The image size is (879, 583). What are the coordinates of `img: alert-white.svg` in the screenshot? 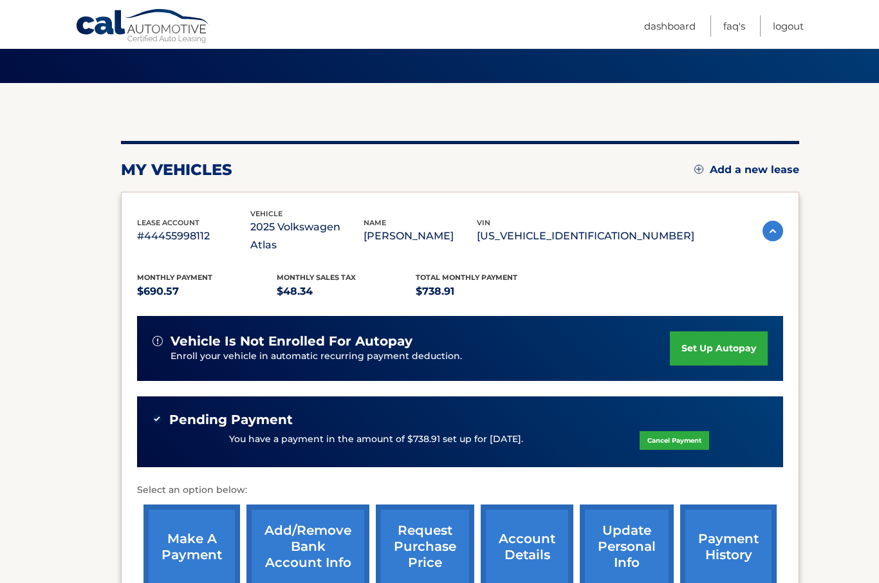 It's located at (158, 341).